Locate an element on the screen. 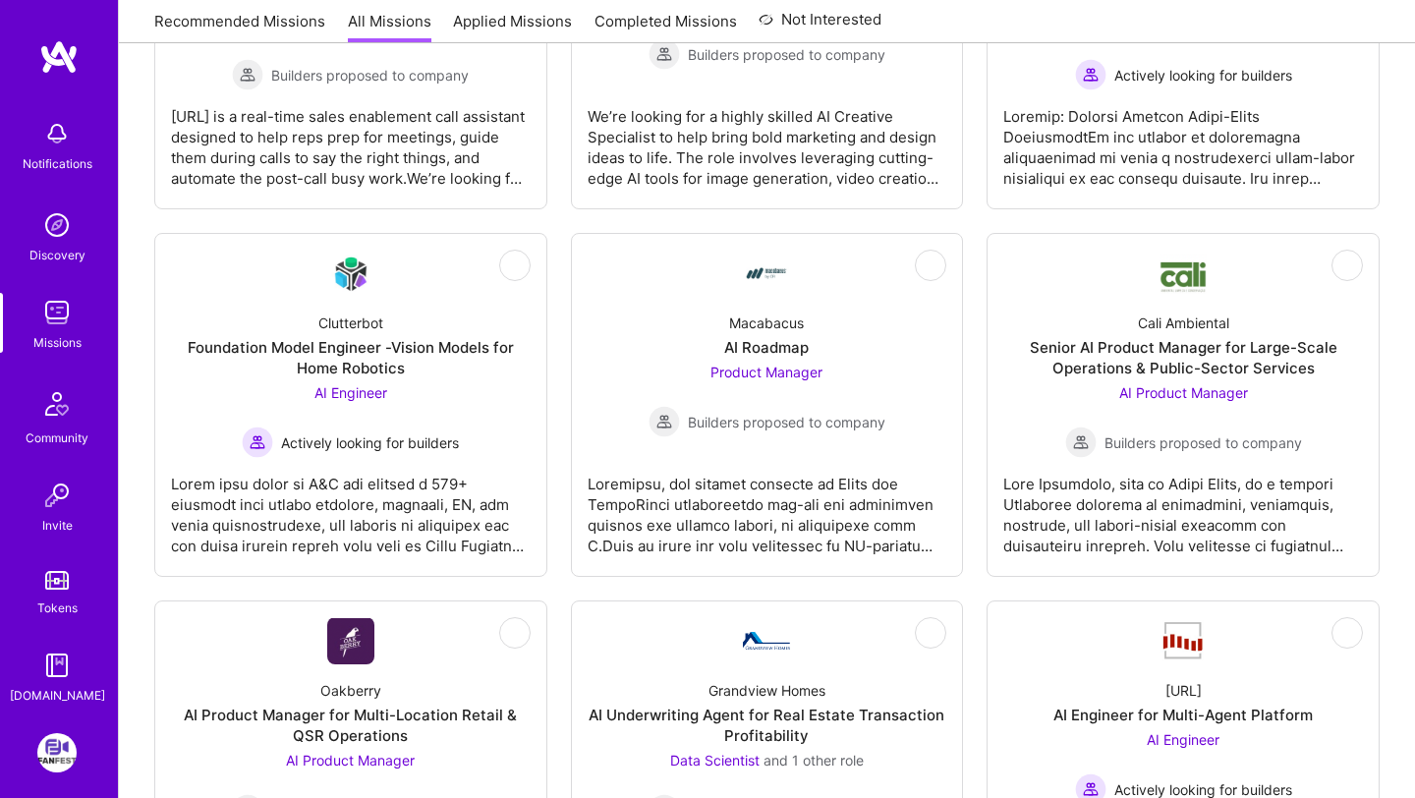 The image size is (1415, 798). a: All Missions is located at coordinates (389, 27).